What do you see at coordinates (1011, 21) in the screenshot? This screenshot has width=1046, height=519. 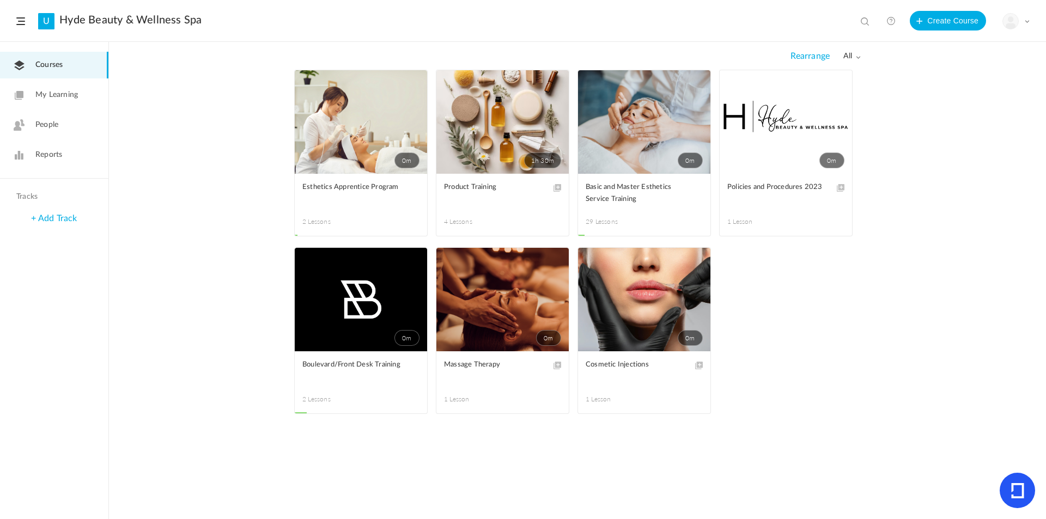 I see `img: user-image.png` at bounding box center [1011, 21].